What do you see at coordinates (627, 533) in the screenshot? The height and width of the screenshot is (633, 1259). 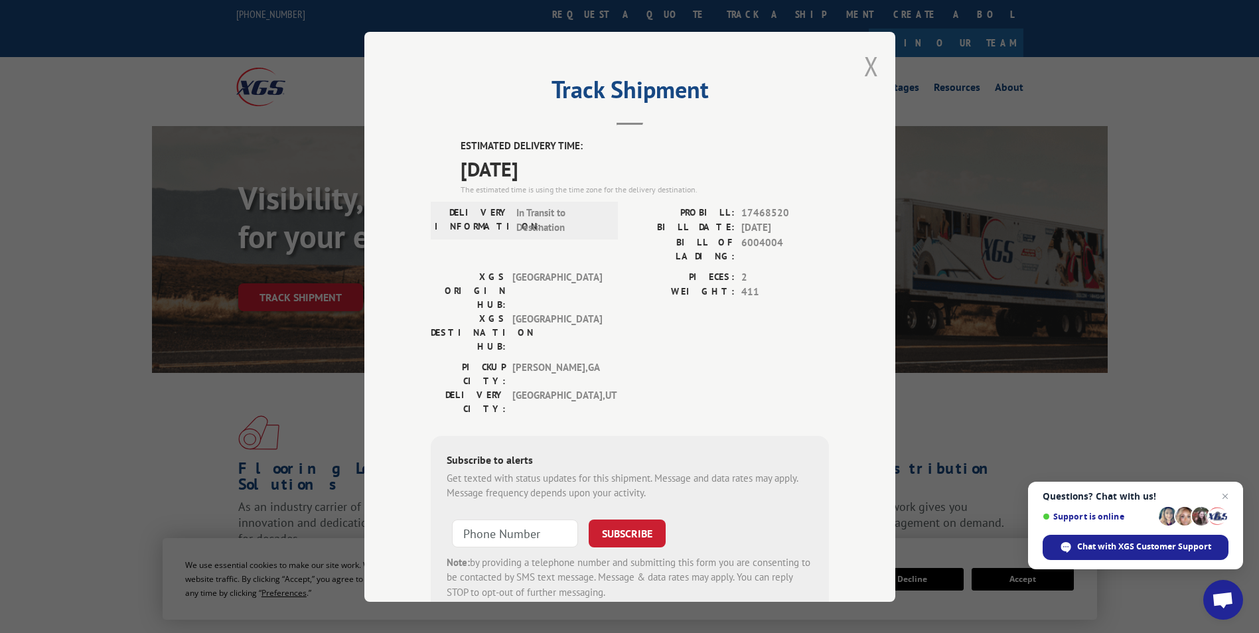 I see `button: SUBSCRIBE` at bounding box center [627, 533].